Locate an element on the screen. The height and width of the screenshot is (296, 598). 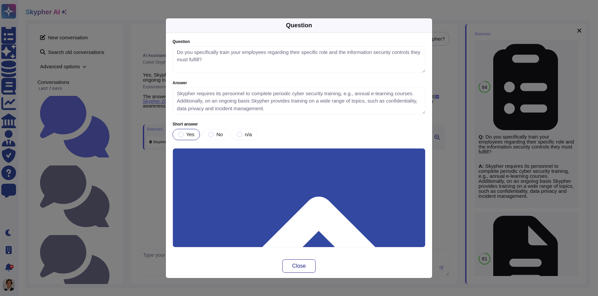
span: n/a is located at coordinates (248, 134).